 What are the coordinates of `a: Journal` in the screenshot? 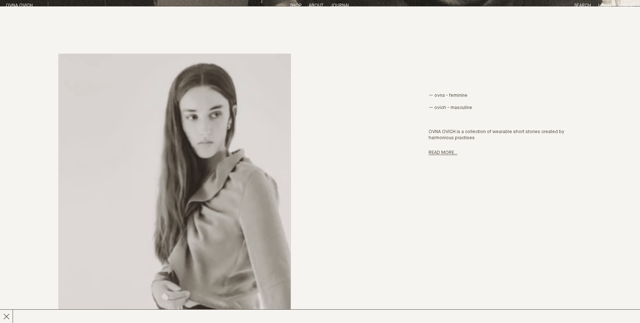 It's located at (340, 5).